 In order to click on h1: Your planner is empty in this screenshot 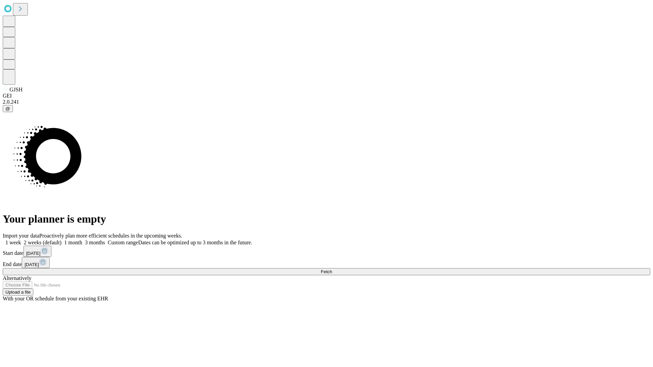, I will do `click(327, 219)`.